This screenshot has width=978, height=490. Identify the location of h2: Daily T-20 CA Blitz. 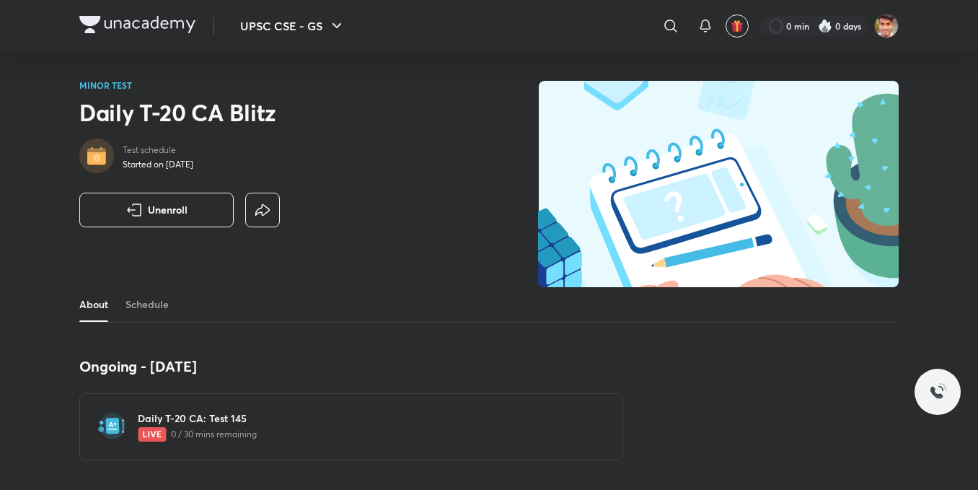
(180, 112).